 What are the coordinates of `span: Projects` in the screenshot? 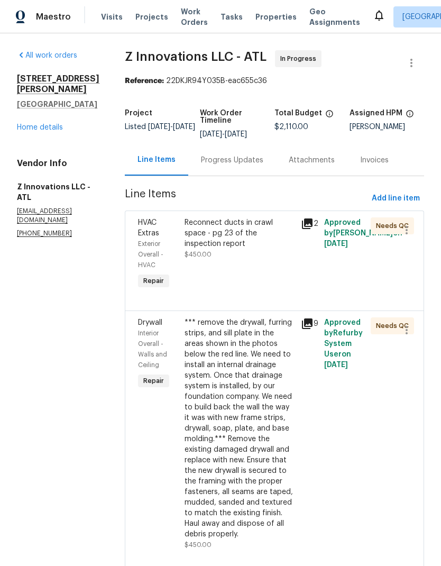 It's located at (152, 17).